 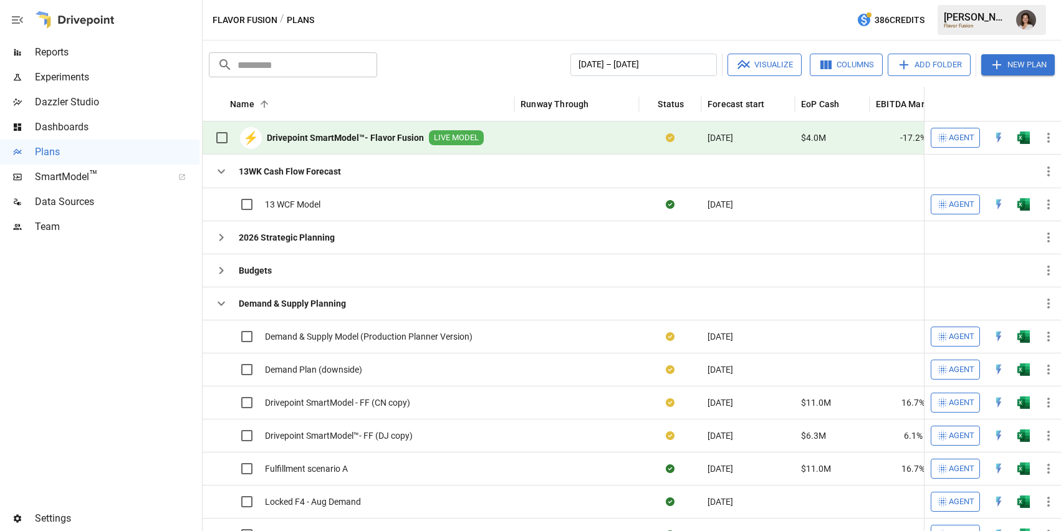 What do you see at coordinates (292, 304) in the screenshot?
I see `b: Demand & Supply Planning` at bounding box center [292, 304].